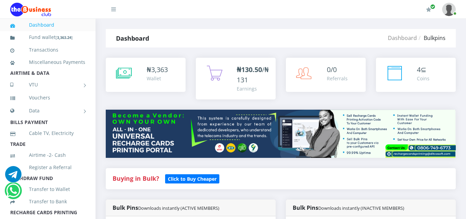 This screenshot has width=466, height=219. What do you see at coordinates (249, 69) in the screenshot?
I see `b: ₦130.50` at bounding box center [249, 69].